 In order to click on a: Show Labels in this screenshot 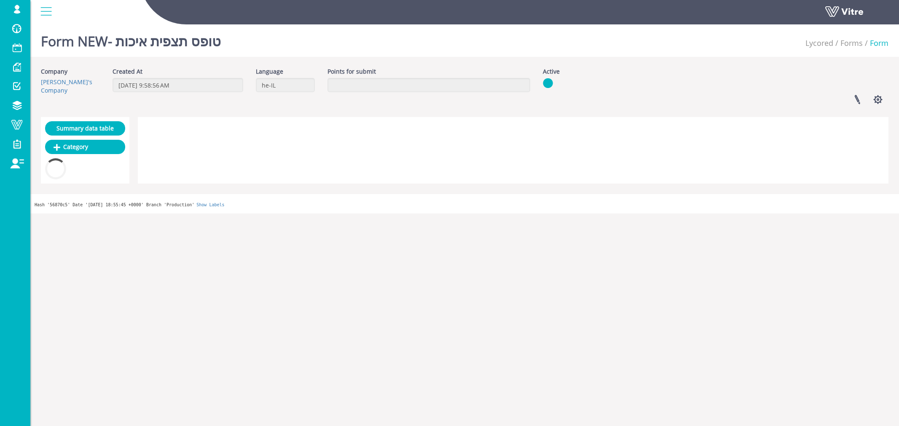, I will do `click(210, 205)`.